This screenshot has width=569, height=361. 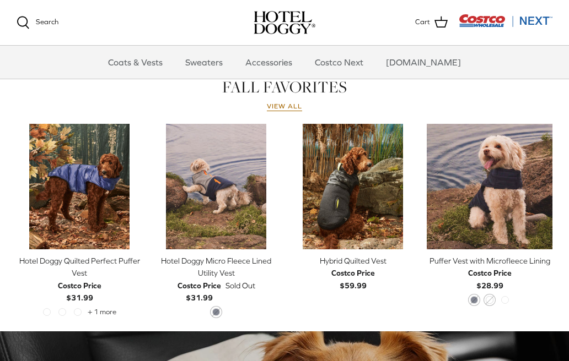 What do you see at coordinates (102, 312) in the screenshot?
I see `span: + 1 more` at bounding box center [102, 312].